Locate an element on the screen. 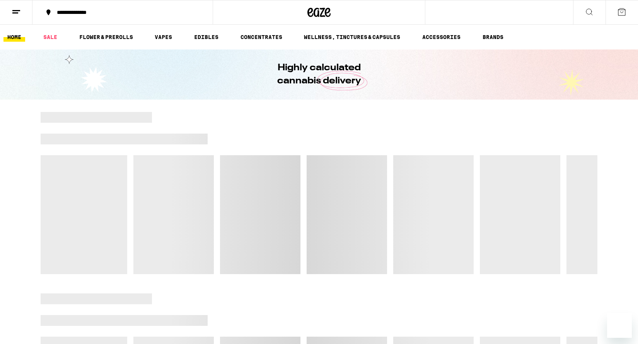  a: CONCENTRATES is located at coordinates (261, 37).